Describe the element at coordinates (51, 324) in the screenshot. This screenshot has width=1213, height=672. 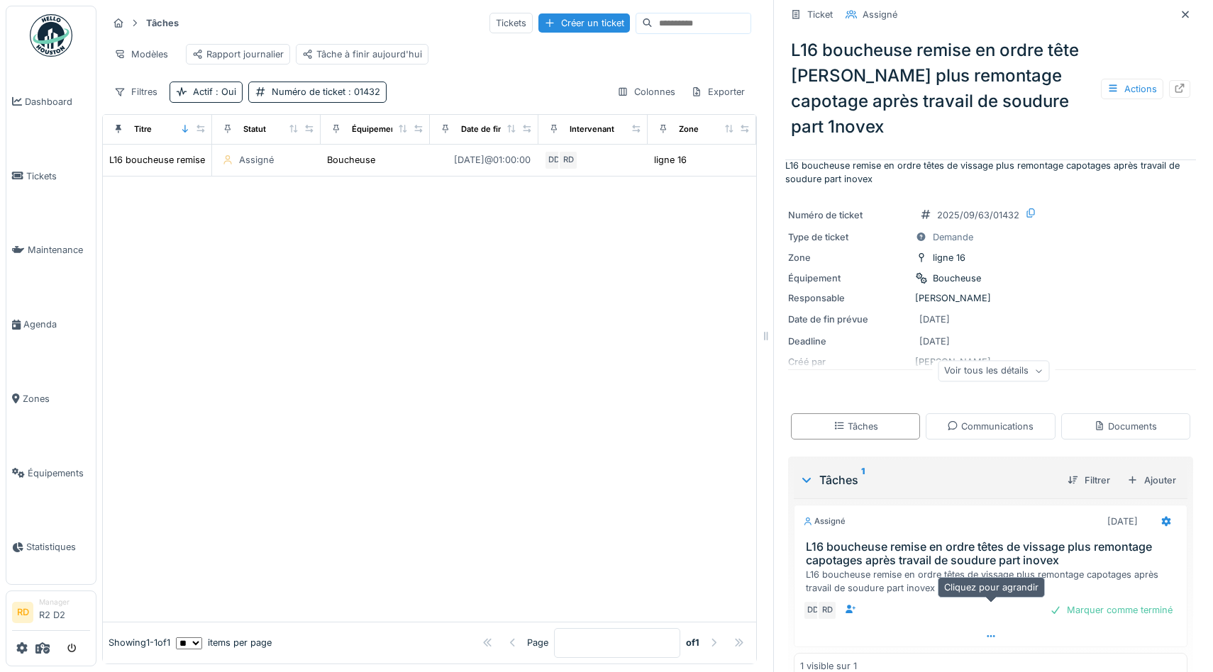
I see `a: Agenda` at that location.